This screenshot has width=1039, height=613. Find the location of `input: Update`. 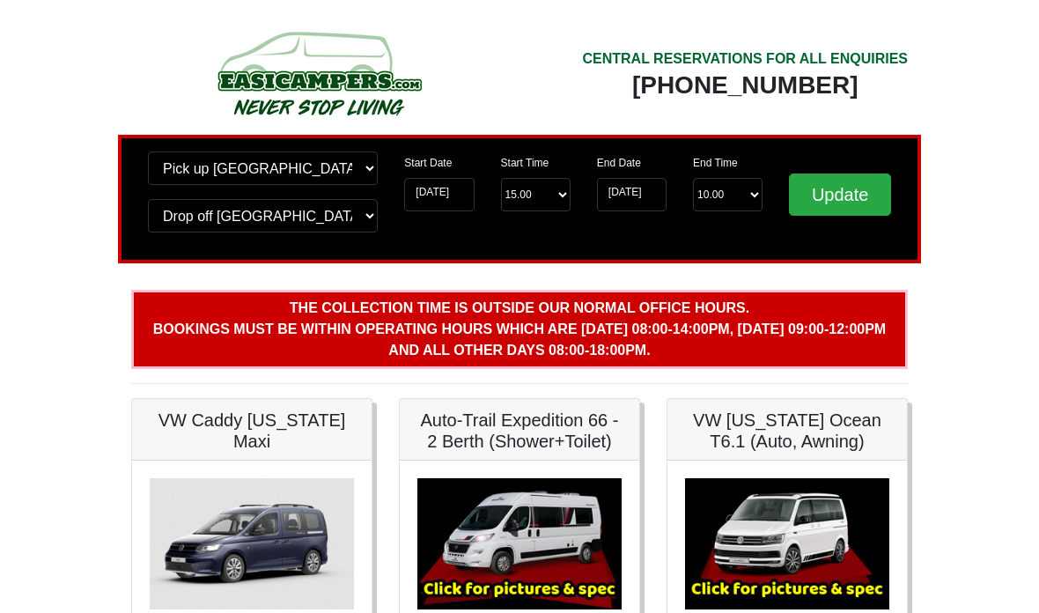

input: Update is located at coordinates (840, 195).